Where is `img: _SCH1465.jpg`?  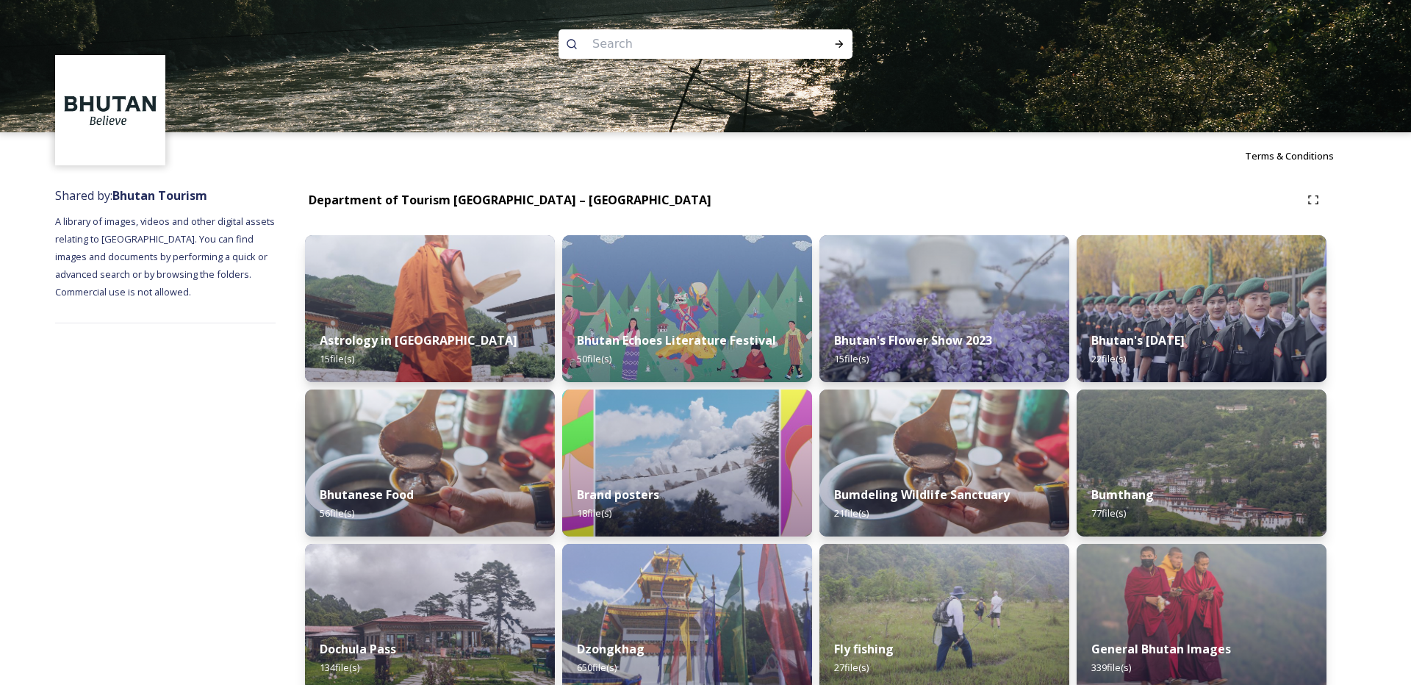 img: _SCH1465.jpg is located at coordinates (430, 309).